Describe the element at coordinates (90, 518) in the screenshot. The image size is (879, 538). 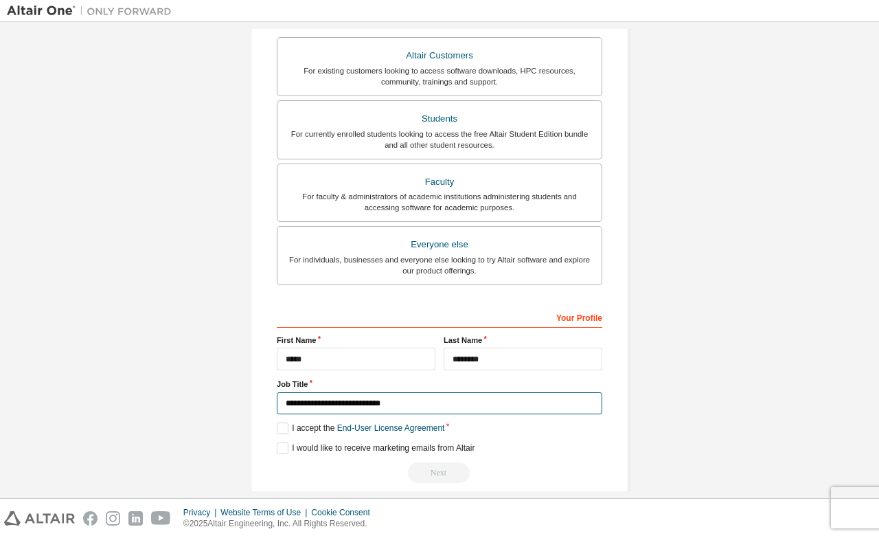
I see `img: facebook.svg` at that location.